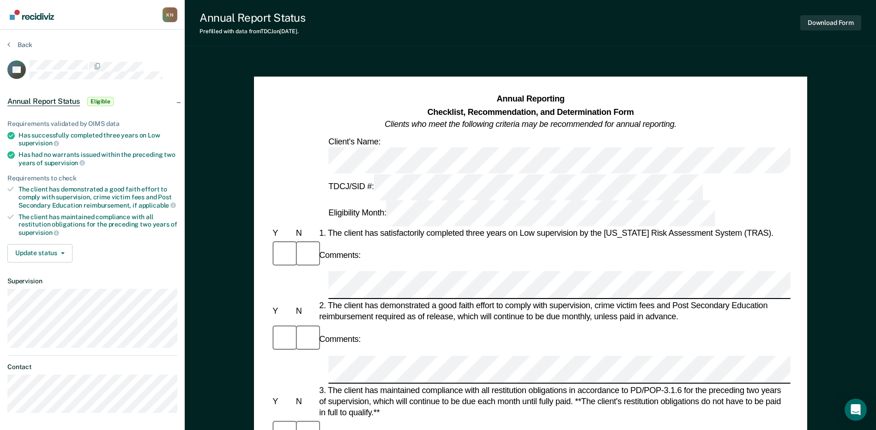 This screenshot has width=876, height=430. Describe the element at coordinates (515, 187) in the screenshot. I see `div: TDCJ/SID #:` at that location.